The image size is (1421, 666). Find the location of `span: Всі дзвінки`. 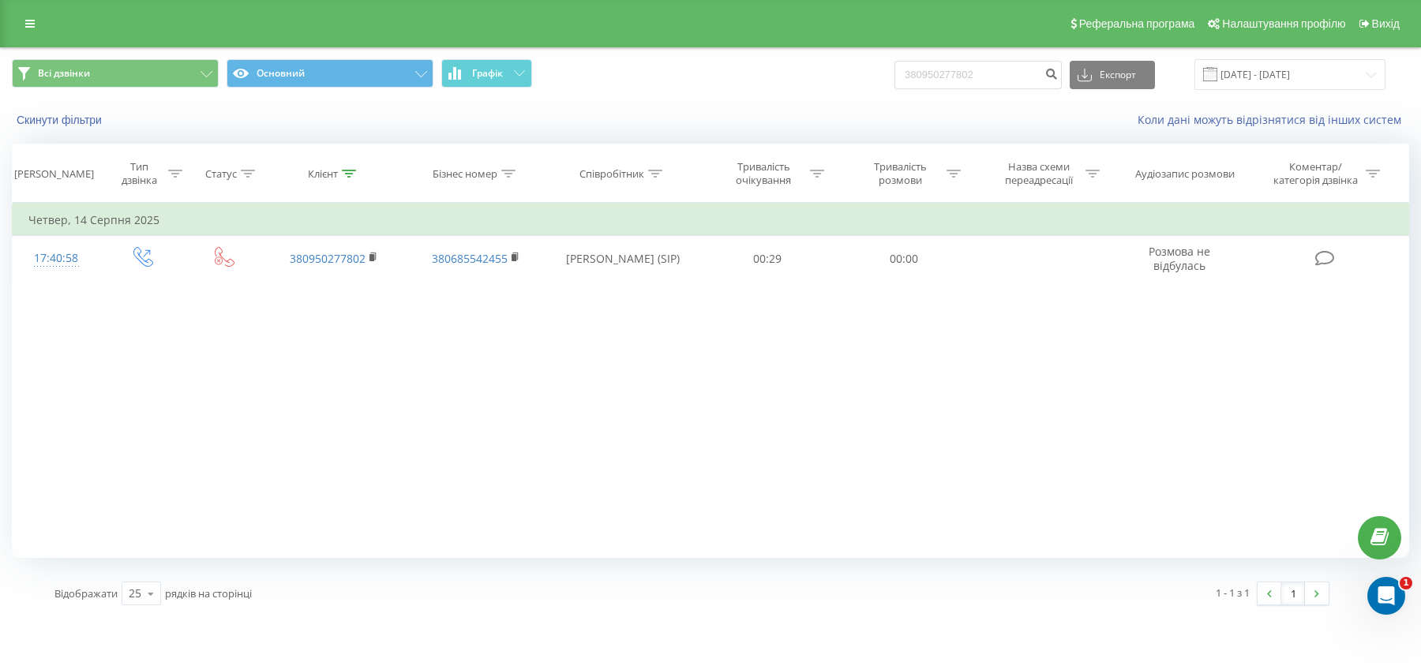

span: Всі дзвінки is located at coordinates (64, 73).